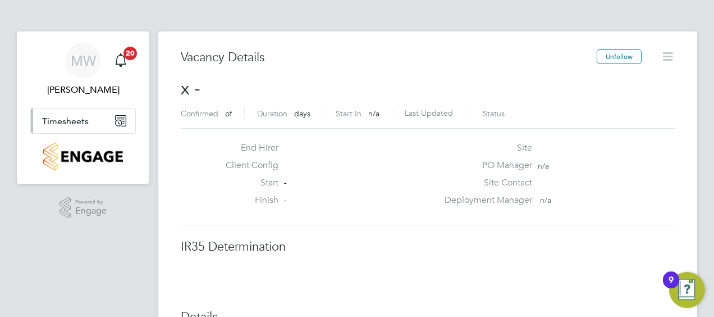  Describe the element at coordinates (485, 200) in the screenshot. I see `label: Deployment Manager` at that location.